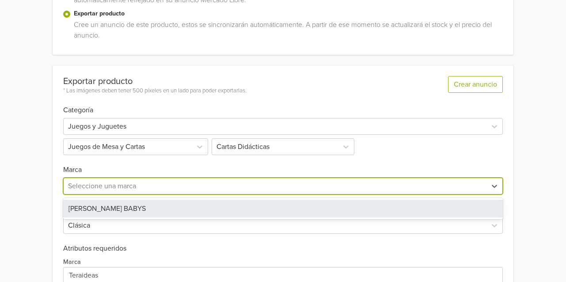 The width and height of the screenshot is (566, 282). I want to click on div: Exportar producto, so click(155, 81).